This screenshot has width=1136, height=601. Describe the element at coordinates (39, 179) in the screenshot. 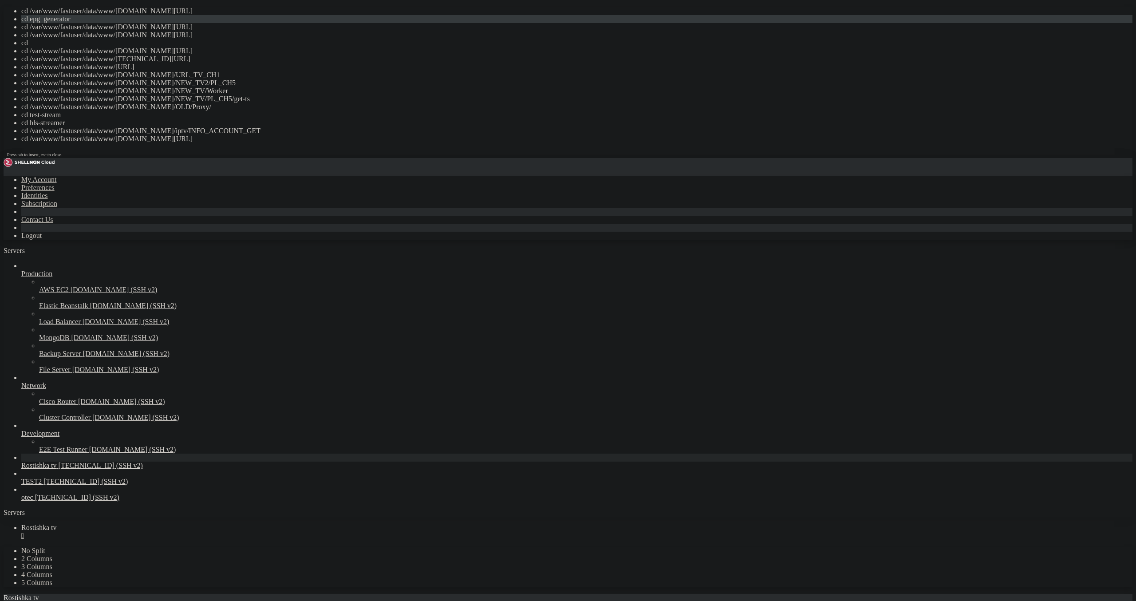

I see `a: My Account` at that location.